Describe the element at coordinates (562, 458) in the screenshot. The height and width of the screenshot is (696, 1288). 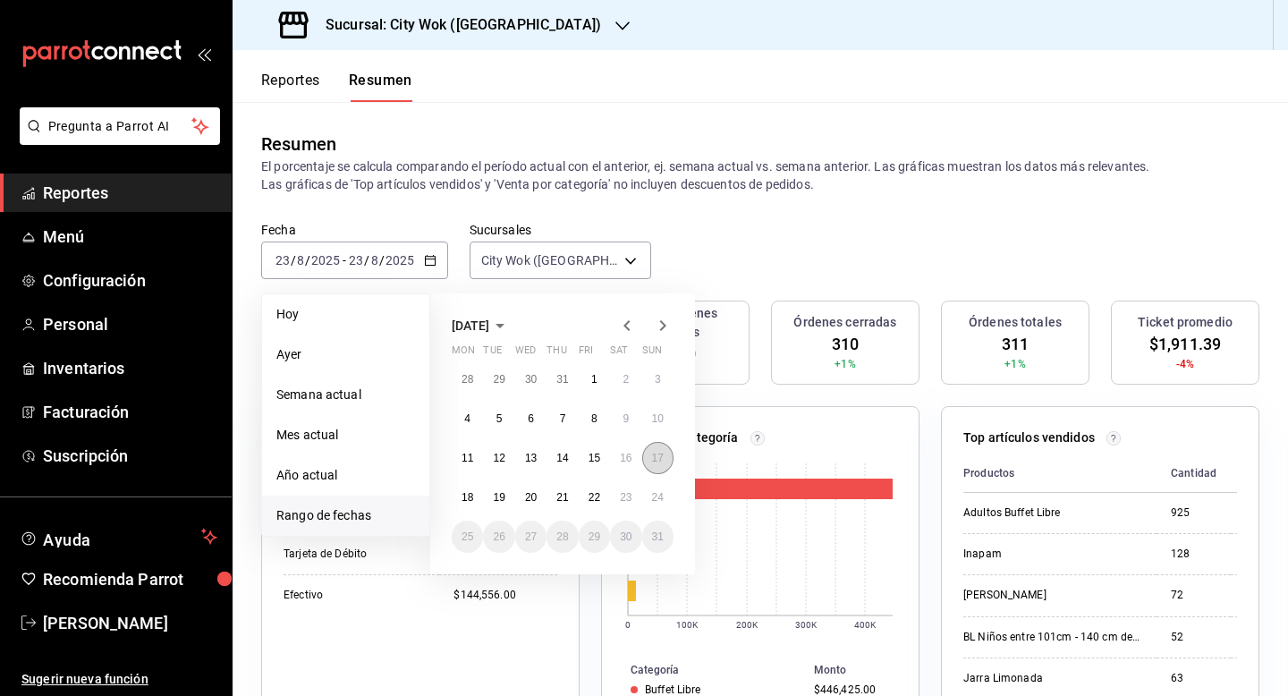
I see `button: 14 August 2025` at that location.